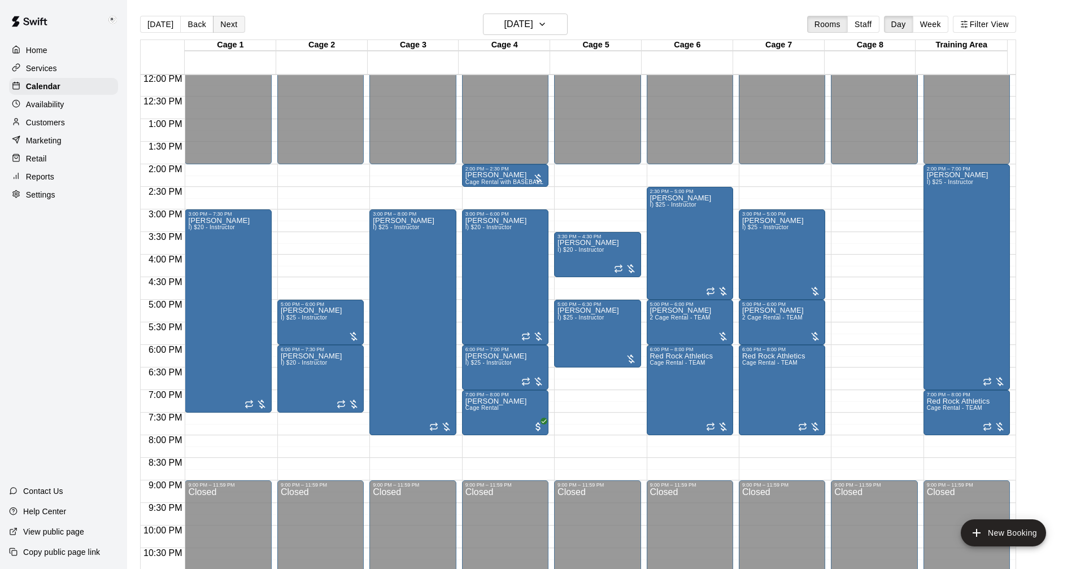  Describe the element at coordinates (228, 311) in the screenshot. I see `div: 3:00 PM – 7:30 PM: I) $20 - Instructor` at that location.